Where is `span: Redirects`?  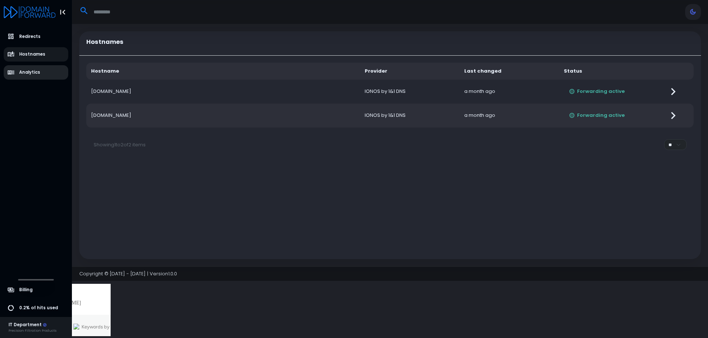 span: Redirects is located at coordinates (30, 37).